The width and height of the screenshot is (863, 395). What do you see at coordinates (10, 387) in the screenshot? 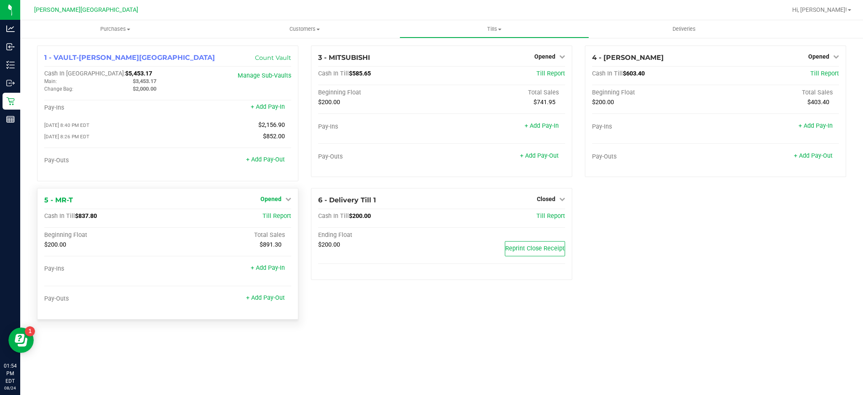
I see `p: 08/24` at bounding box center [10, 387].